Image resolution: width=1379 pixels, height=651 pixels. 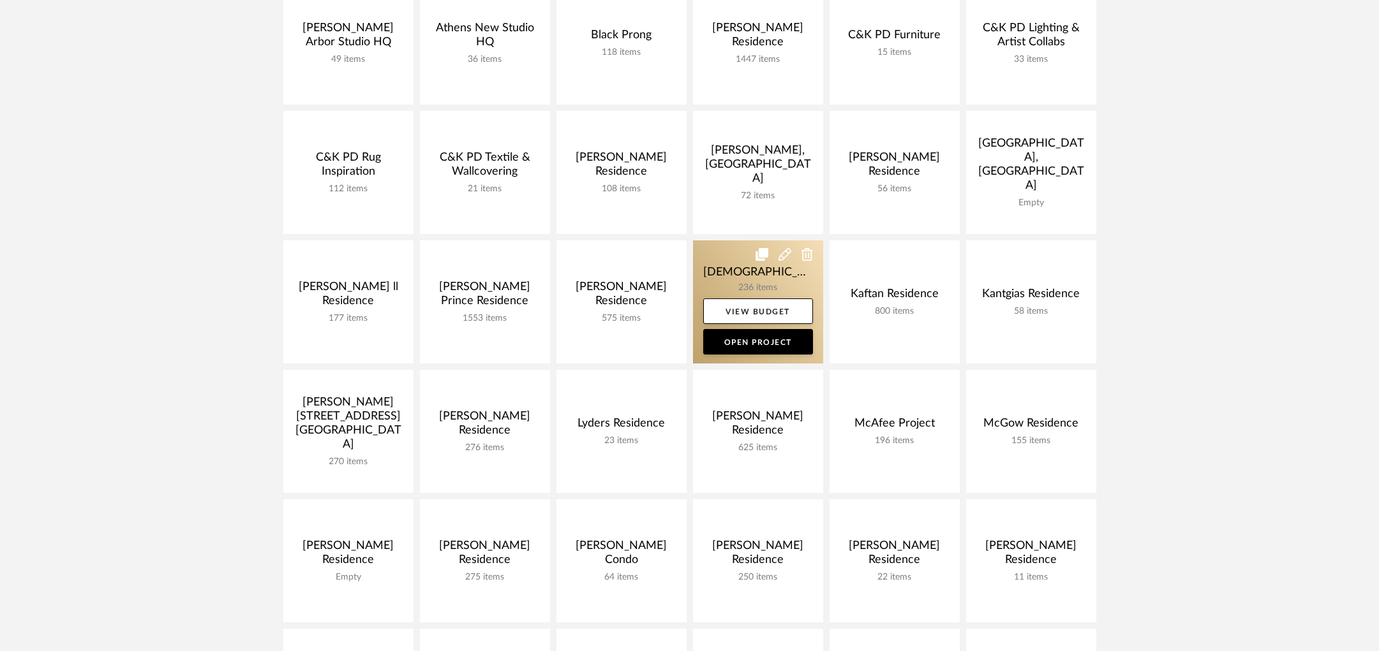 I want to click on div: 270 items, so click(x=348, y=462).